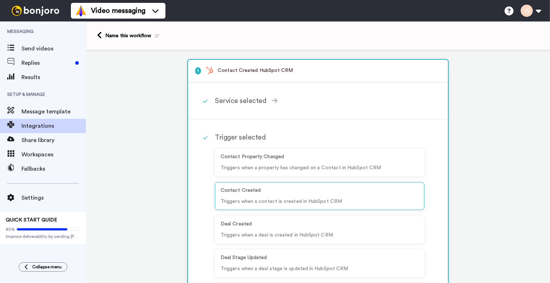  I want to click on span: Message template, so click(54, 112).